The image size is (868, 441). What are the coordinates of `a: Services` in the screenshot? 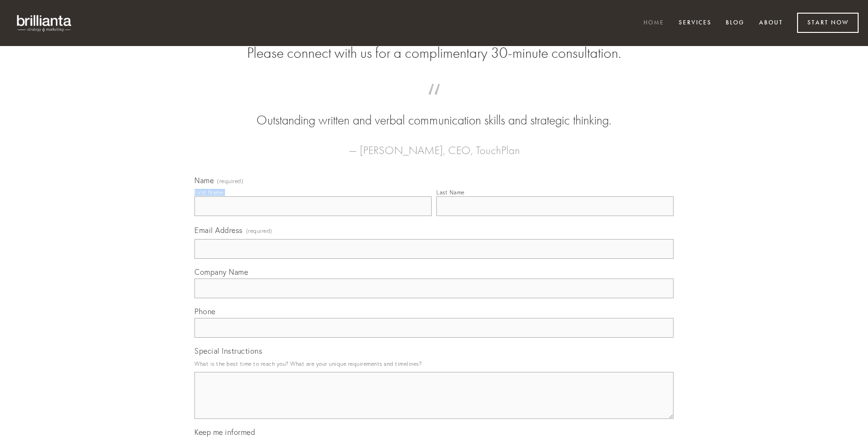 It's located at (695, 23).